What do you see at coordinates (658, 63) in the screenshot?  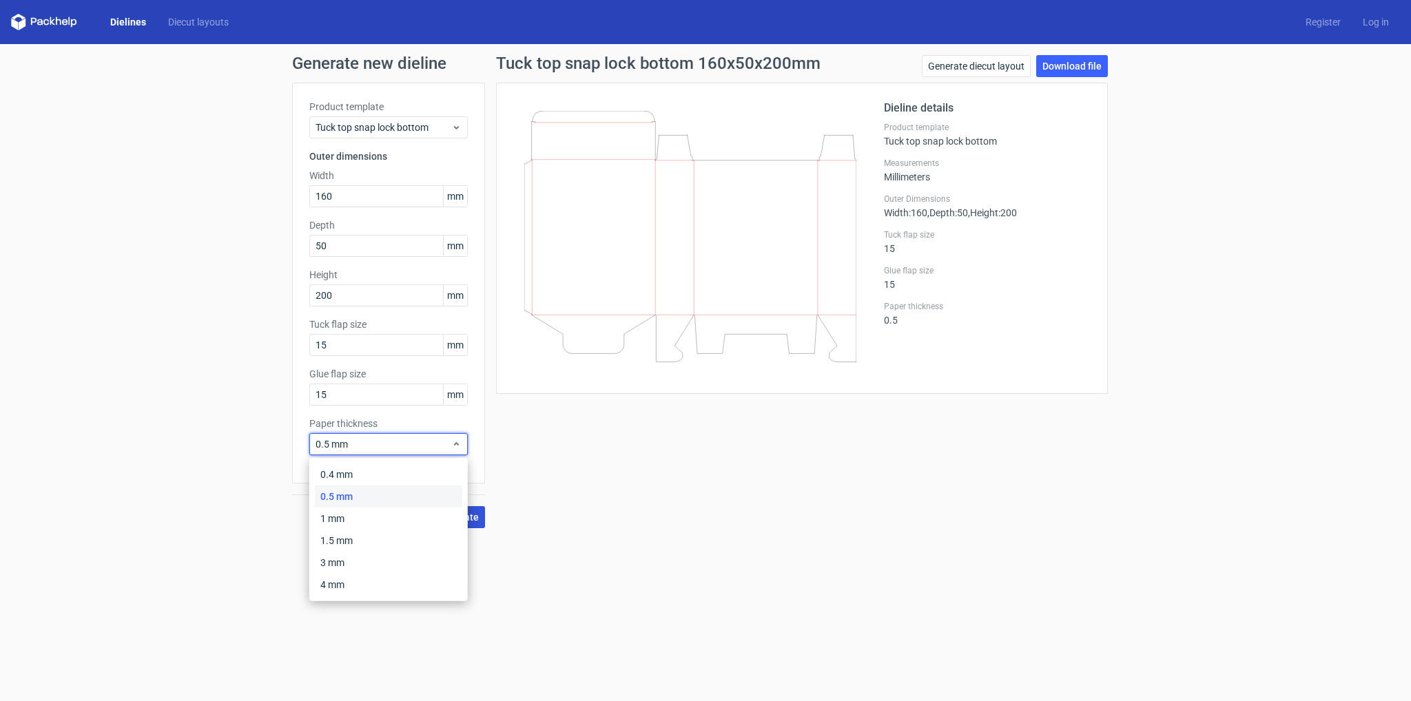 I see `h1: Tuck top snap lock bottom 160x50x200mm` at bounding box center [658, 63].